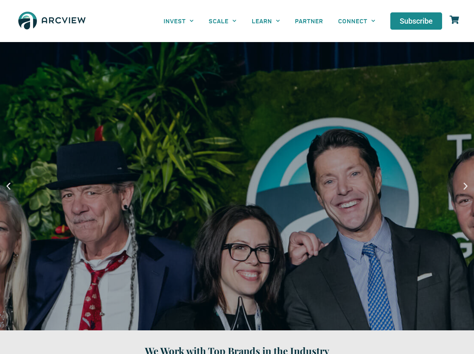 This screenshot has width=474, height=354. Describe the element at coordinates (417, 21) in the screenshot. I see `a: Subscribe` at that location.